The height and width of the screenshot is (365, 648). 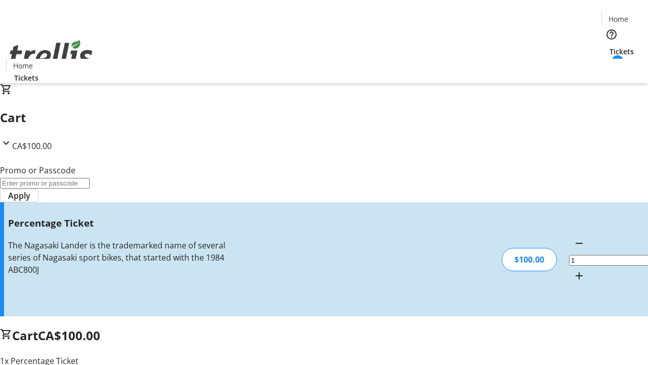 I want to click on img: Orient E2E Organization QT4LaI3WNS's Logo, so click(x=51, y=54).